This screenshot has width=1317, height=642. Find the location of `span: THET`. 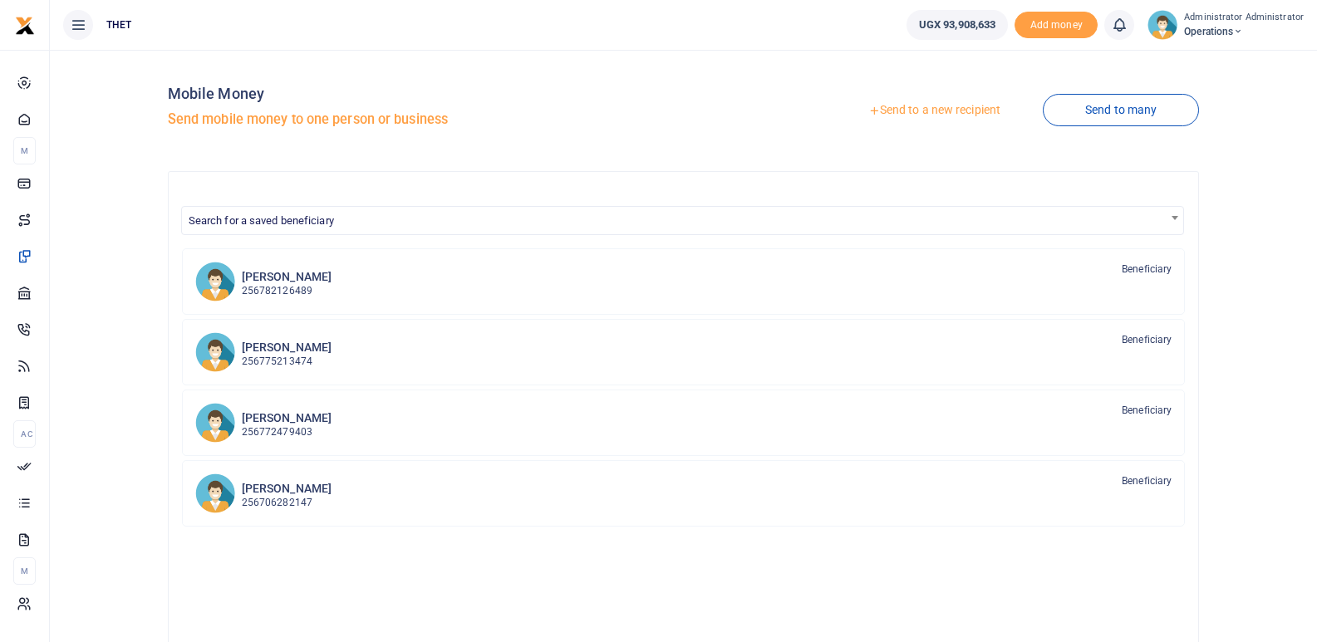

span: THET is located at coordinates (119, 25).